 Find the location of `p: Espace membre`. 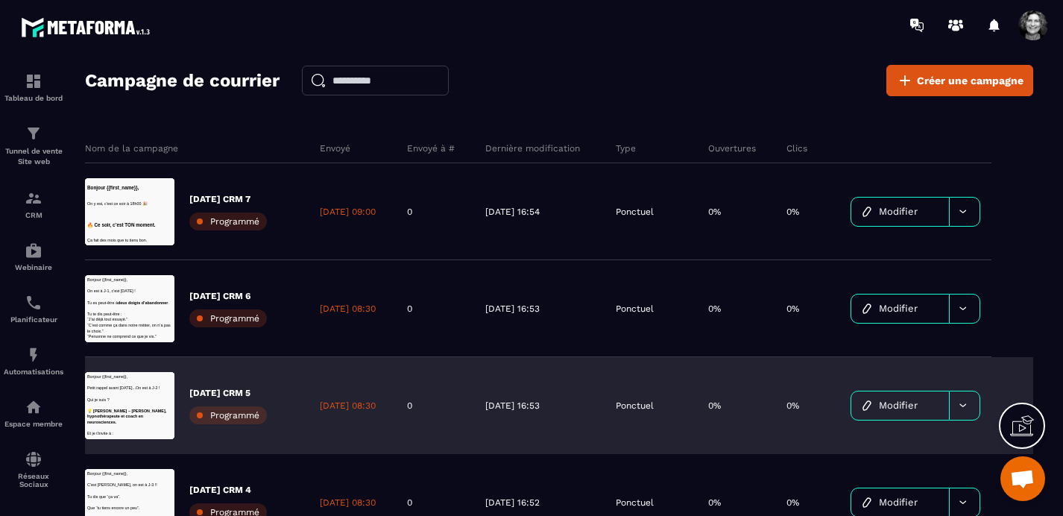

p: Espace membre is located at coordinates (34, 423).